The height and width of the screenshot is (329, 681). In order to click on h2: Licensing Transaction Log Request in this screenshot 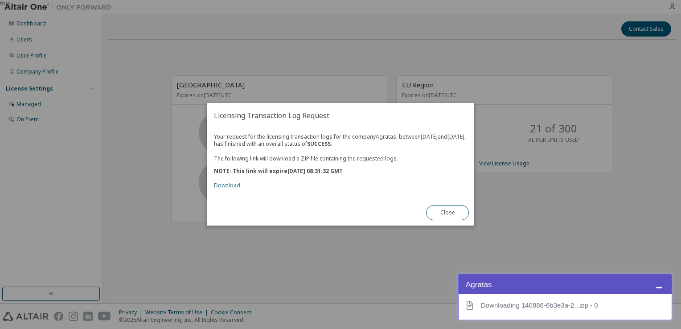, I will do `click(340, 115)`.